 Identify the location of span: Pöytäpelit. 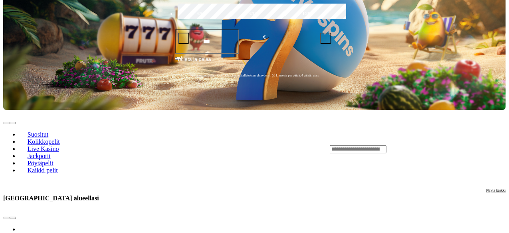
(40, 163).